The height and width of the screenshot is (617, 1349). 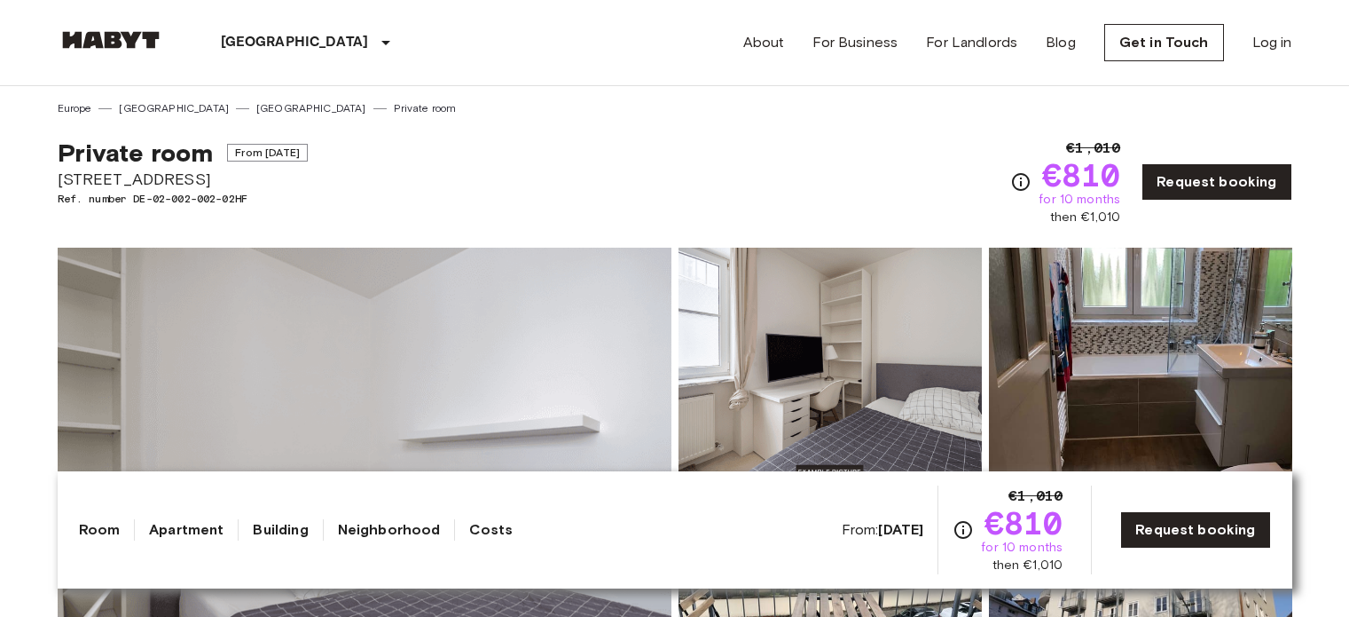 I want to click on a: Get in Touch, so click(x=1164, y=43).